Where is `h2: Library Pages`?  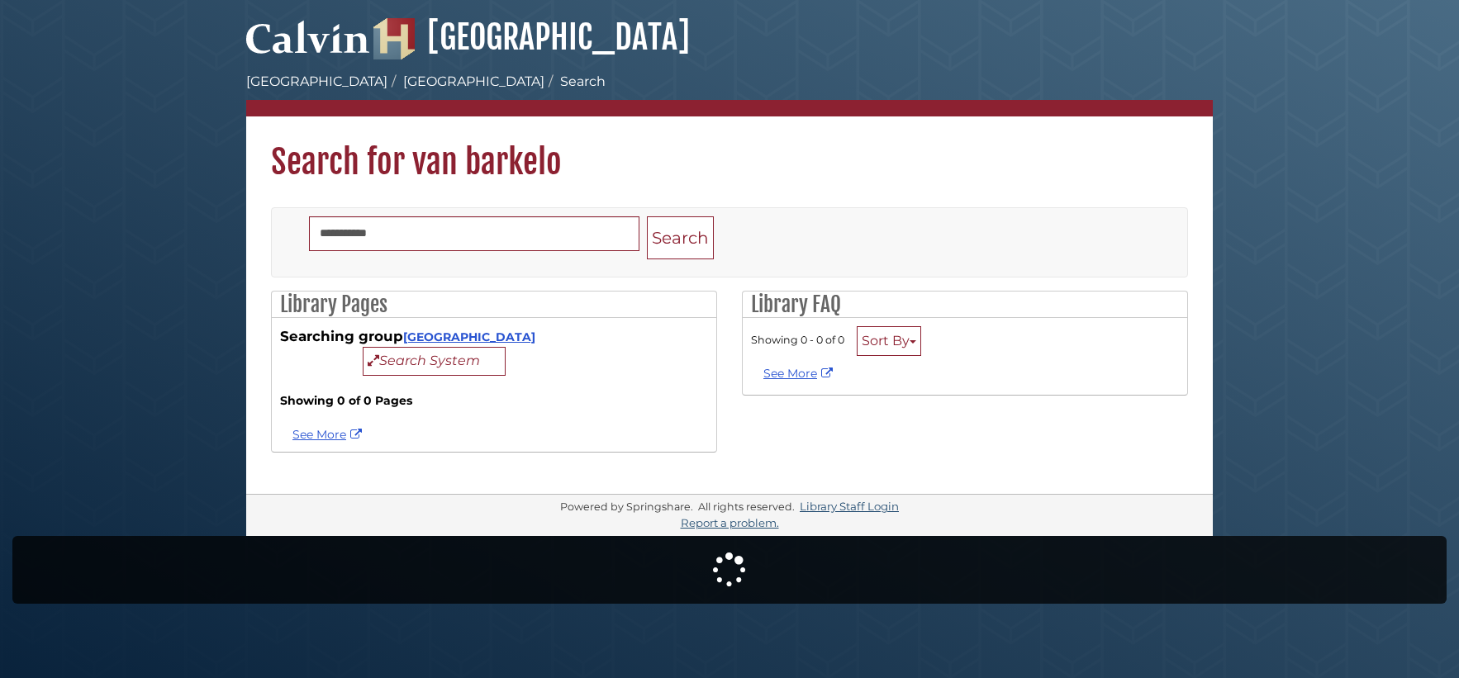 h2: Library Pages is located at coordinates (494, 305).